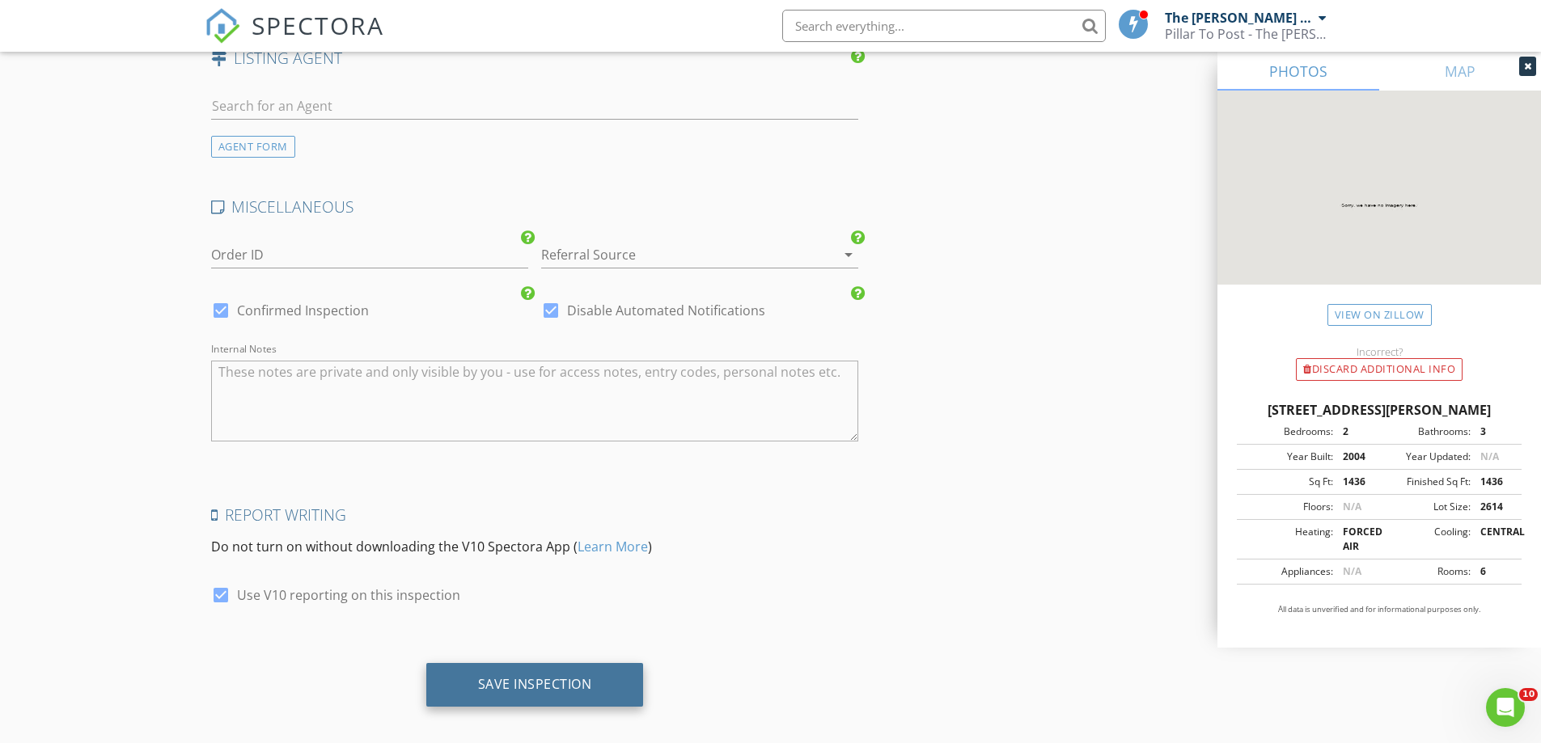 This screenshot has height=743, width=1541. What do you see at coordinates (1379, 370) in the screenshot?
I see `div: Discard Additional info` at bounding box center [1379, 370].